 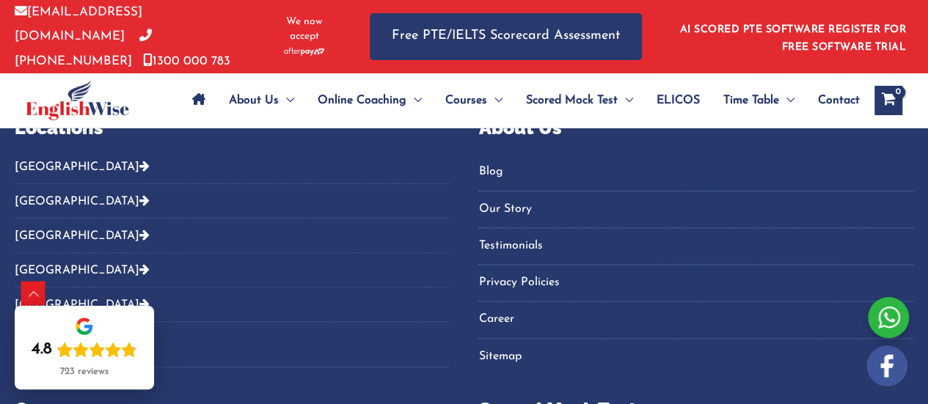 What do you see at coordinates (888, 100) in the screenshot?
I see `a: View Shopping Cart, empty` at bounding box center [888, 100].